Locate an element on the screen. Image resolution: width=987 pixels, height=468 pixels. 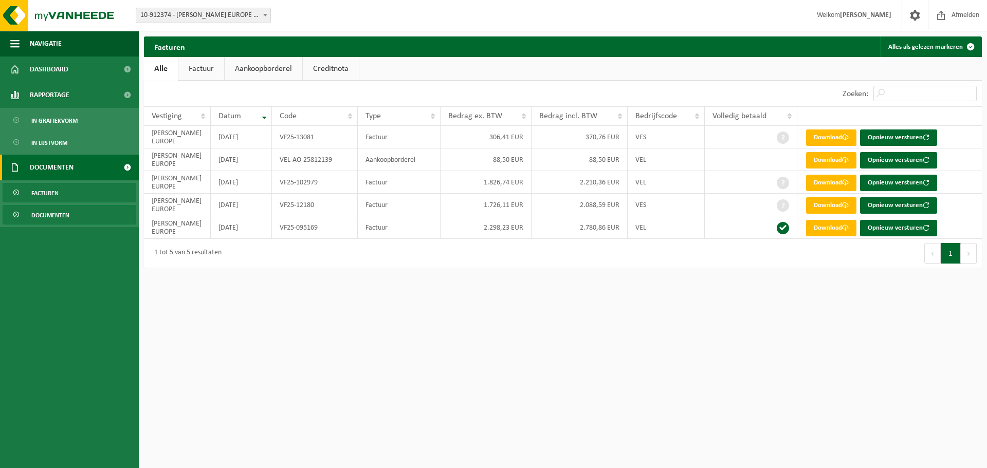
div: 1 tot 5 van 5 resultaten is located at coordinates (185, 253).